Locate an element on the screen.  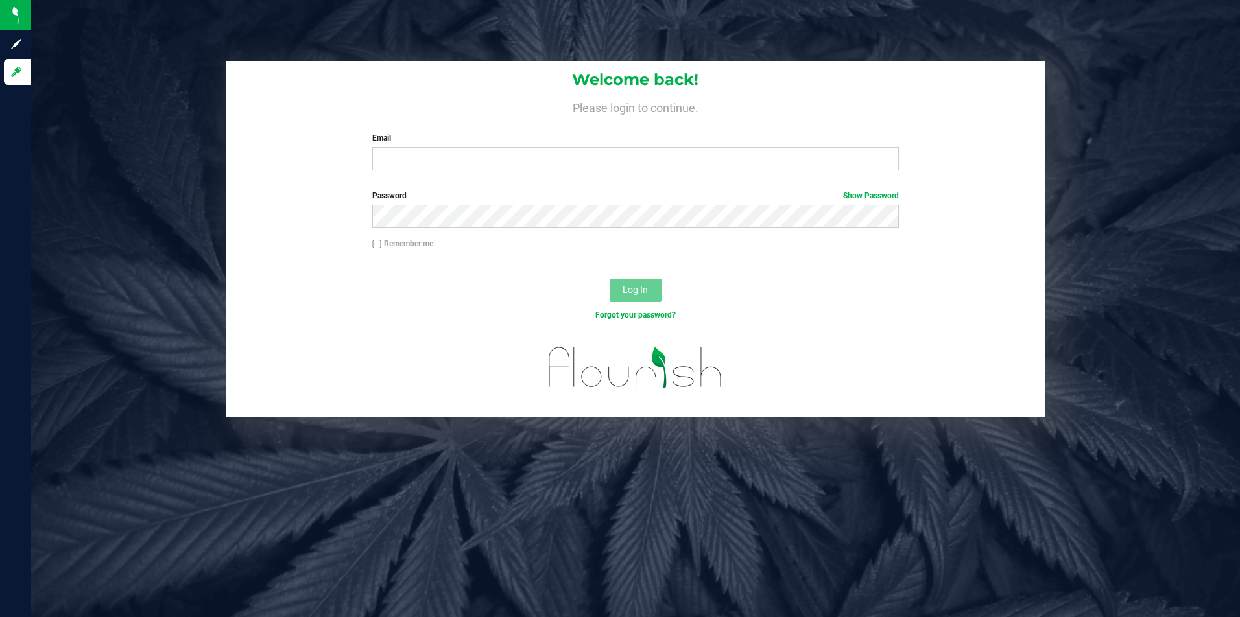
h4: Please login to continue. is located at coordinates (635, 106).